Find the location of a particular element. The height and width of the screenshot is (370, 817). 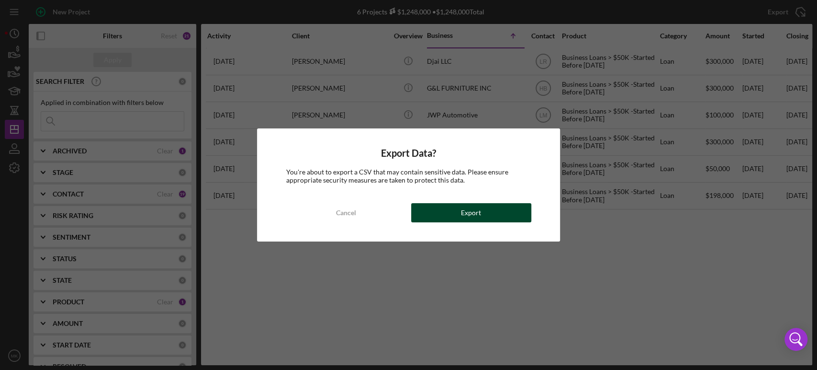

div: Cancel is located at coordinates (346, 213).